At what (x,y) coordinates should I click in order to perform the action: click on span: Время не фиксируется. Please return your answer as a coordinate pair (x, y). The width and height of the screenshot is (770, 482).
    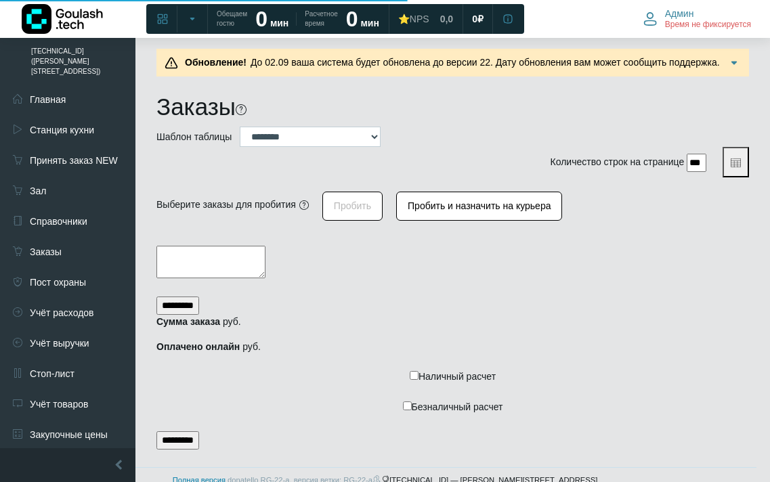
    Looking at the image, I should click on (707, 25).